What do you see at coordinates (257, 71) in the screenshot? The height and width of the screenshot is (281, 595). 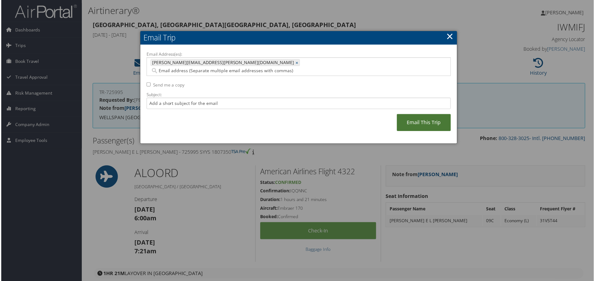 I see `input: Email address (Separate multiple email addresses with commas)` at bounding box center [257, 71].